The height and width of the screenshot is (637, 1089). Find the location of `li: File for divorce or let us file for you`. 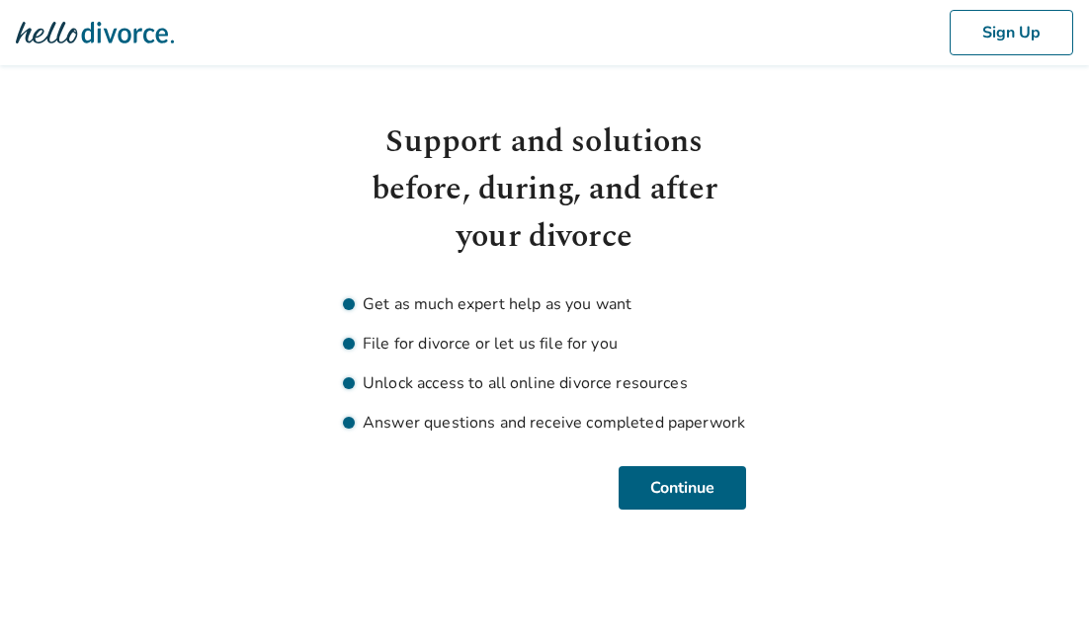

li: File for divorce or let us file for you is located at coordinates (544, 344).